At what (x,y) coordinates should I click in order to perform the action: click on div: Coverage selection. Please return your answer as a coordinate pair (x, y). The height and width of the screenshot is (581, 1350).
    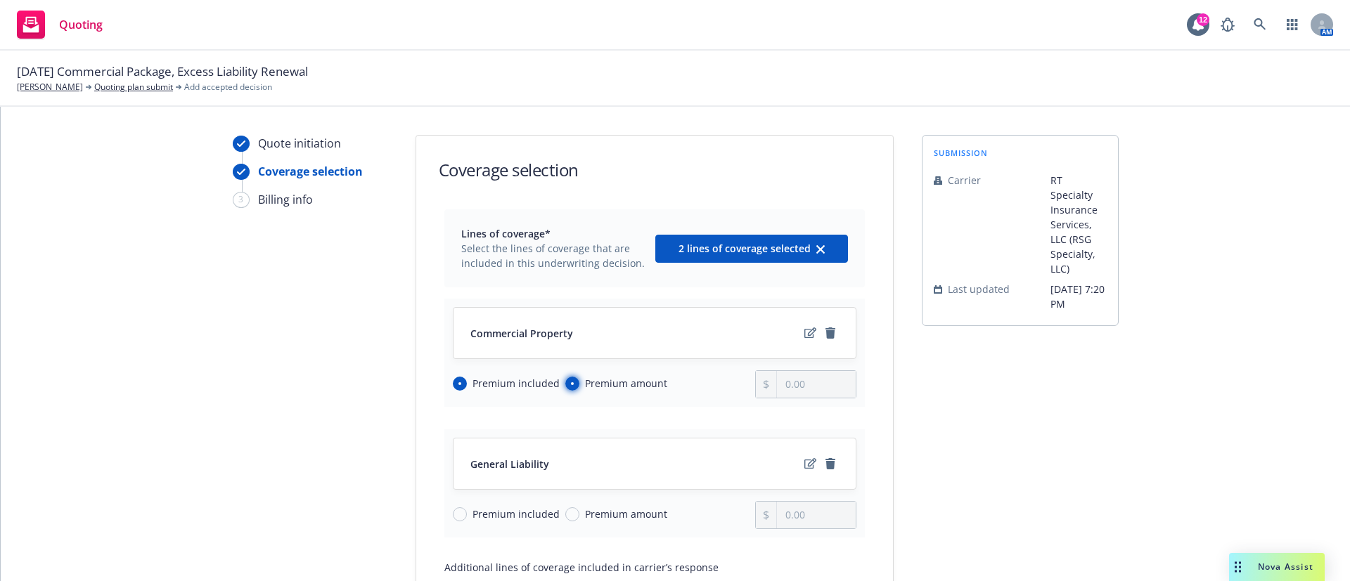
    Looking at the image, I should click on (310, 172).